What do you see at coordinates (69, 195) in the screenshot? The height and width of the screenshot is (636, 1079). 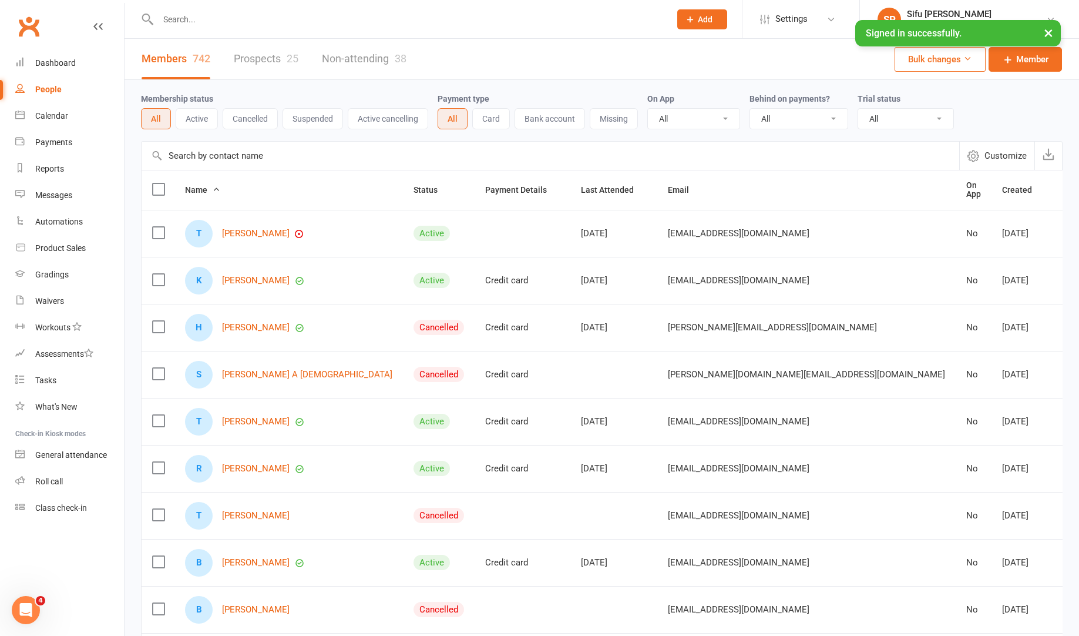 I see `a: Messages` at bounding box center [69, 195].